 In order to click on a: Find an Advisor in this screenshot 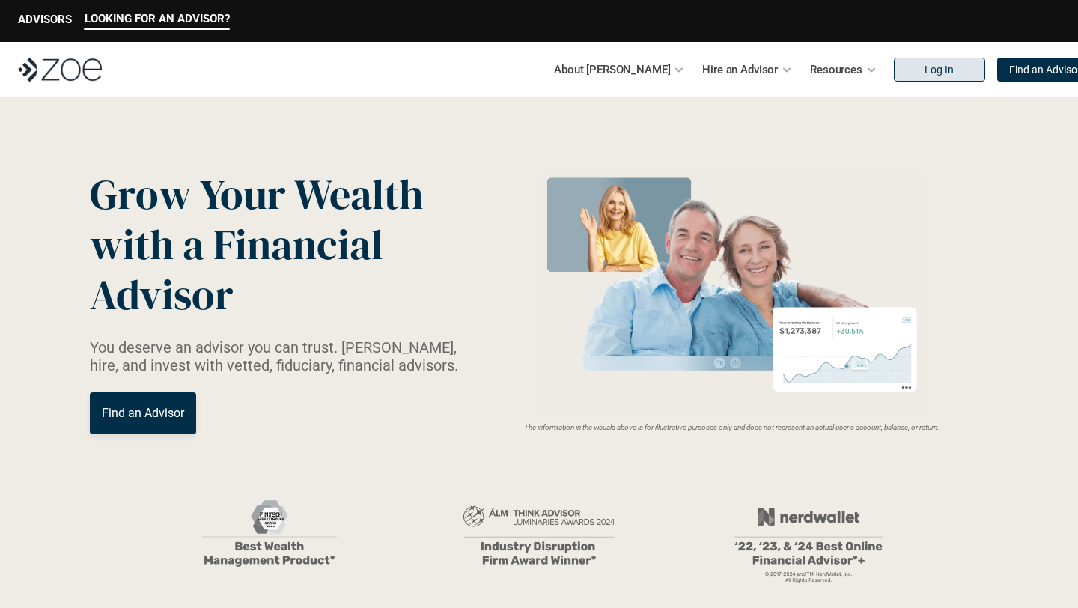, I will do `click(143, 413)`.